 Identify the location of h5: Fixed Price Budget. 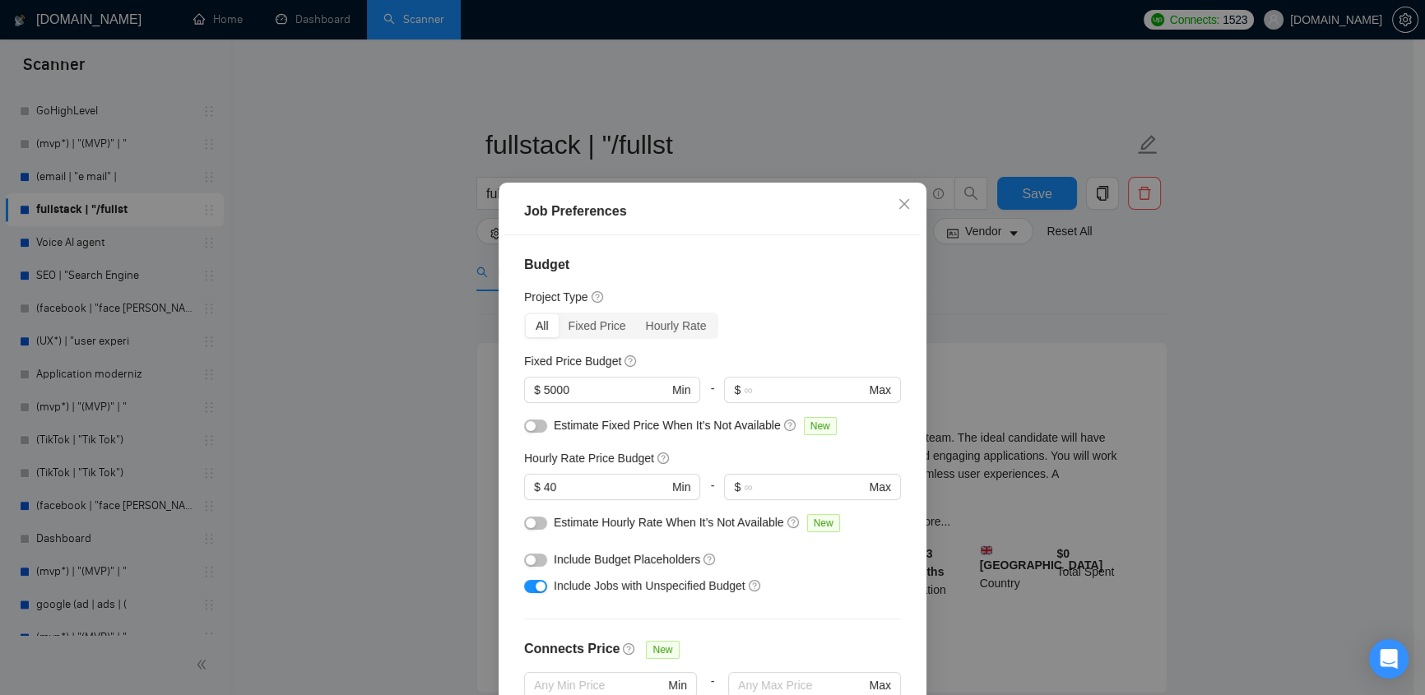
(573, 361).